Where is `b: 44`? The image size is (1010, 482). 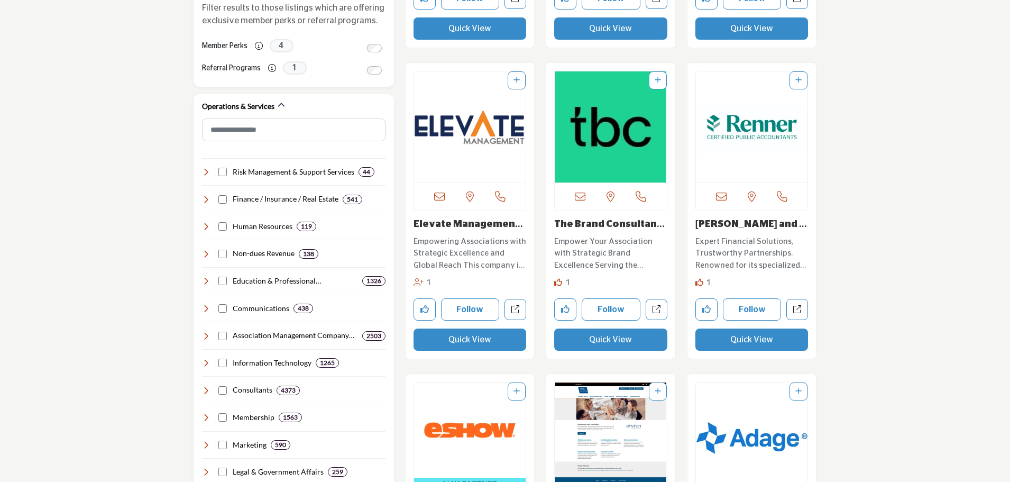 b: 44 is located at coordinates (367, 172).